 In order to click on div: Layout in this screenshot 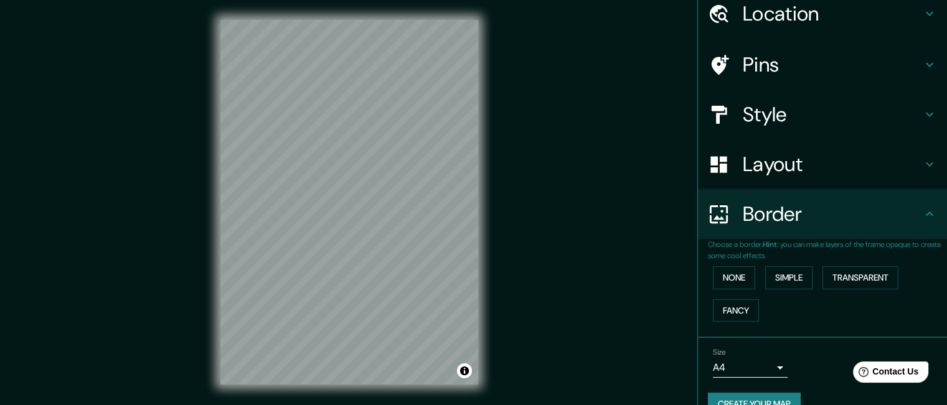, I will do `click(822, 164)`.